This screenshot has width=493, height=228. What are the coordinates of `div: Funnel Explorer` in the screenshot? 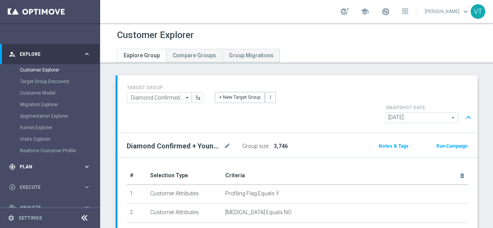 It's located at (60, 128).